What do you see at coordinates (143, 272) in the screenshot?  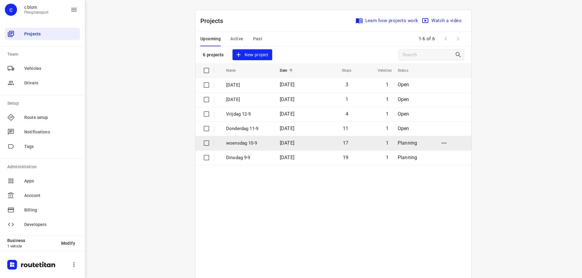 I see `p: 0687060939` at bounding box center [143, 272].